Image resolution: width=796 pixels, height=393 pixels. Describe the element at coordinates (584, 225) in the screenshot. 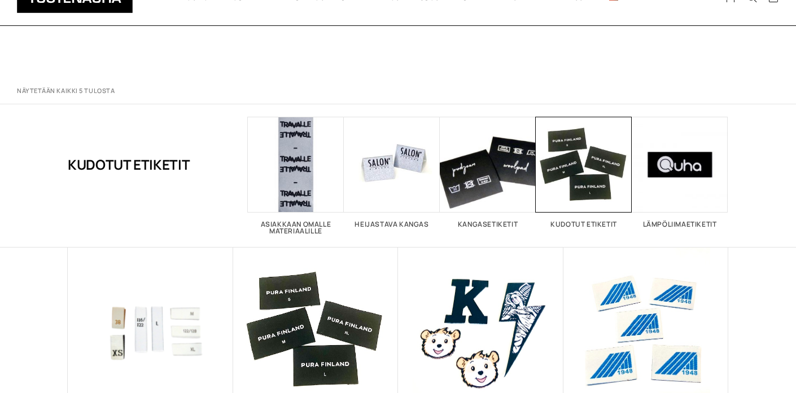

I see `h2: Kudotut etiketit` at that location.